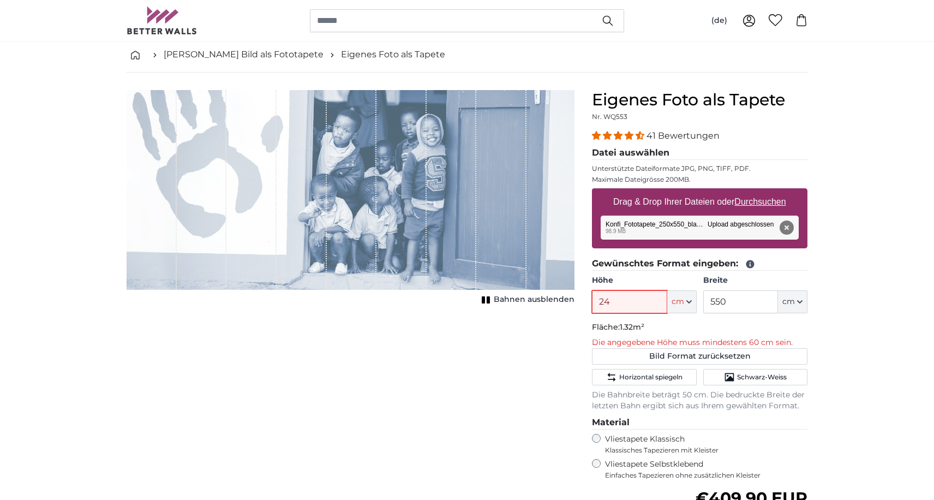 The width and height of the screenshot is (934, 500). I want to click on div: 1 of 1, so click(350, 199).